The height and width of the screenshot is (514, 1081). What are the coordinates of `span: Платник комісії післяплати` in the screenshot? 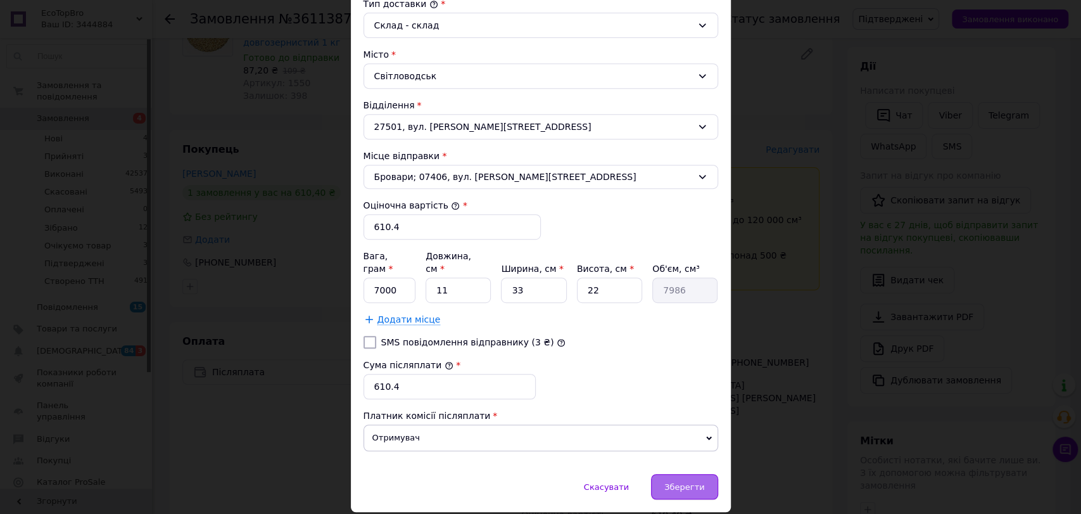 It's located at (427, 416).